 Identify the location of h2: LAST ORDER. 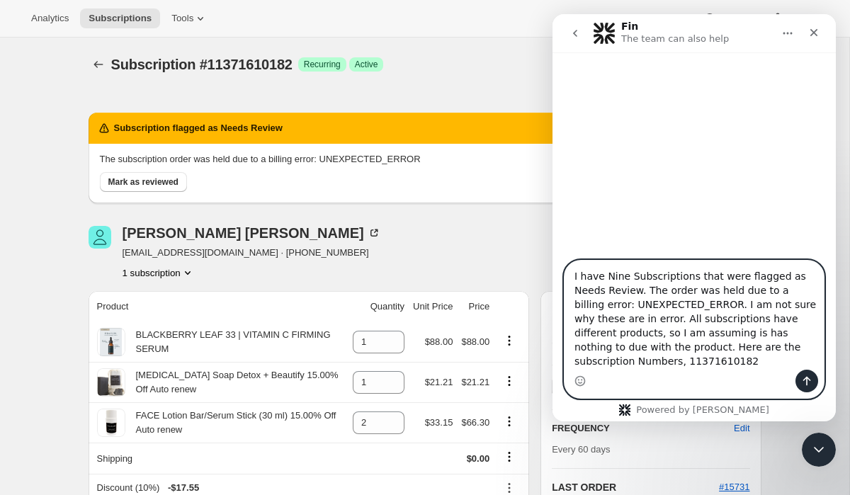
(636, 488).